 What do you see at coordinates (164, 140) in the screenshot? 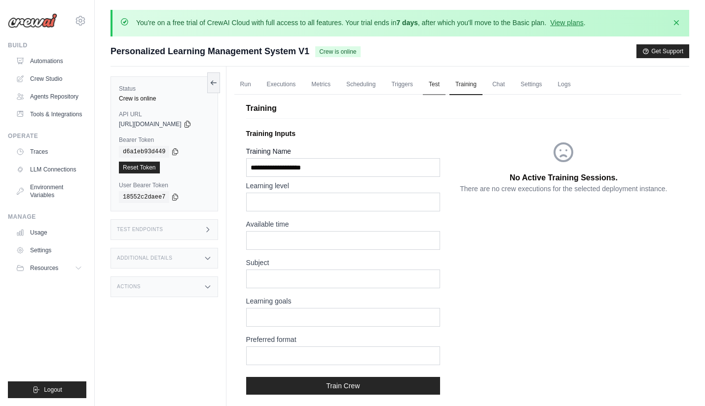
I see `label: Bearer Token` at bounding box center [164, 140].